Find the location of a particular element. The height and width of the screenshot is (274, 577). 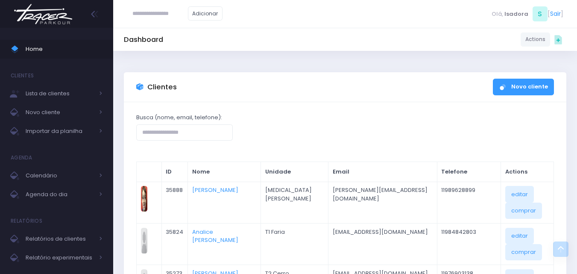

span: Agenda do dia is located at coordinates (60, 194).